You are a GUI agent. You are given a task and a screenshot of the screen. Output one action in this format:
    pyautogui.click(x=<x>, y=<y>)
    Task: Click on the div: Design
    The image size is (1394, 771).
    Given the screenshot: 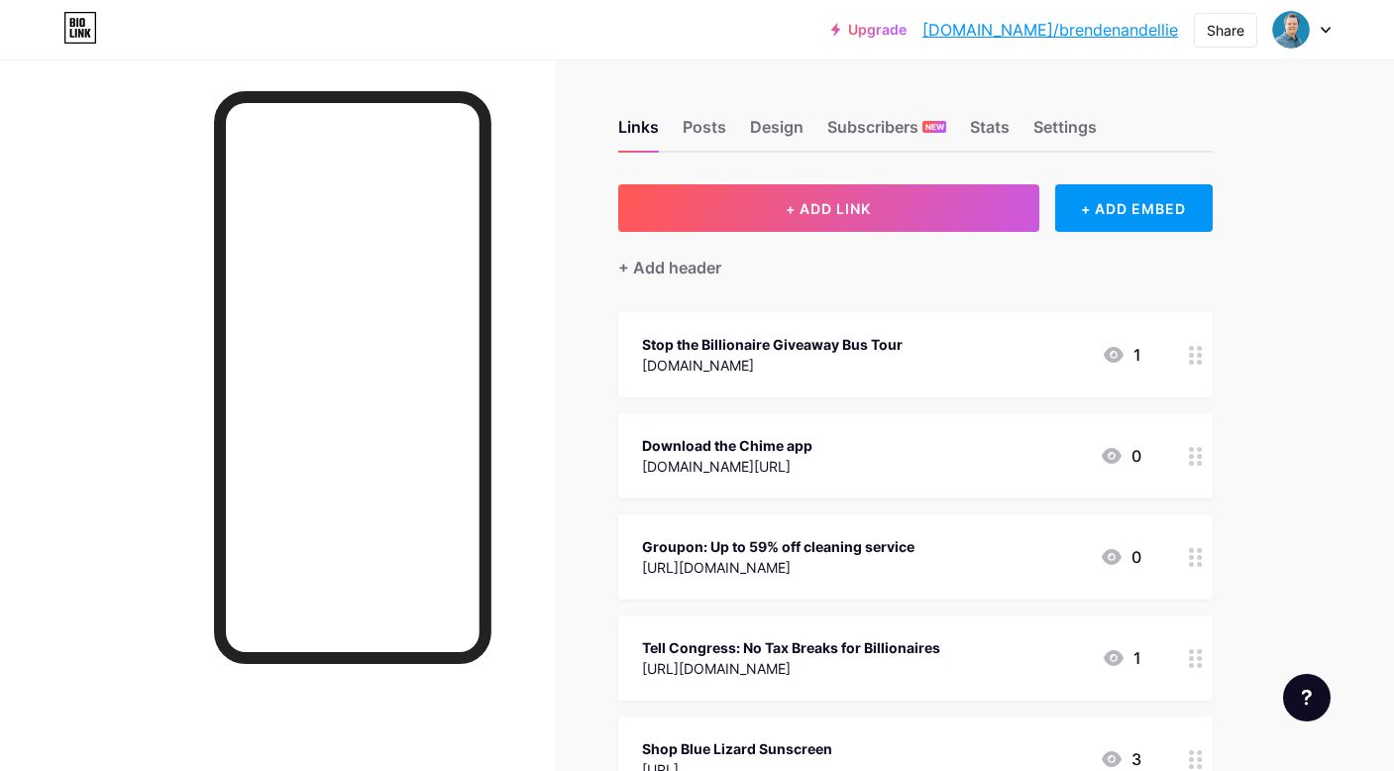 What is the action you would take?
    pyautogui.click(x=777, y=133)
    